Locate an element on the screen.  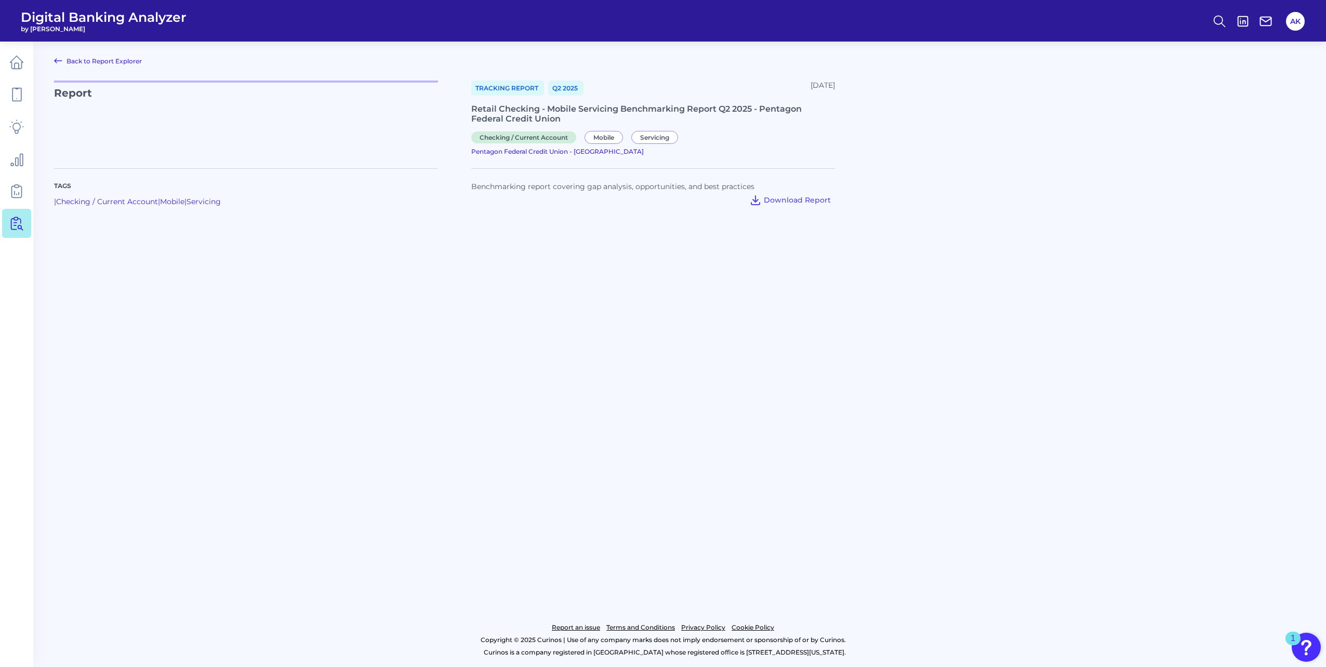
button: Download Report is located at coordinates (790, 200).